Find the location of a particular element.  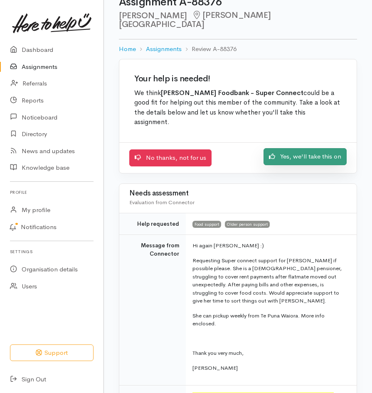

a: Yes, we'll take this on is located at coordinates (305, 157).